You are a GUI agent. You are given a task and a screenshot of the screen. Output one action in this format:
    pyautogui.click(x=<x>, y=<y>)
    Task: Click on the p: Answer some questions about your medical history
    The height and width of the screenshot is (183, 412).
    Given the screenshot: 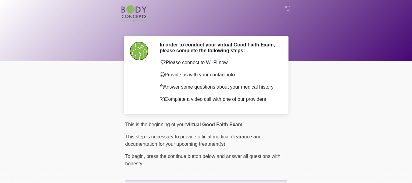 What is the action you would take?
    pyautogui.click(x=219, y=87)
    